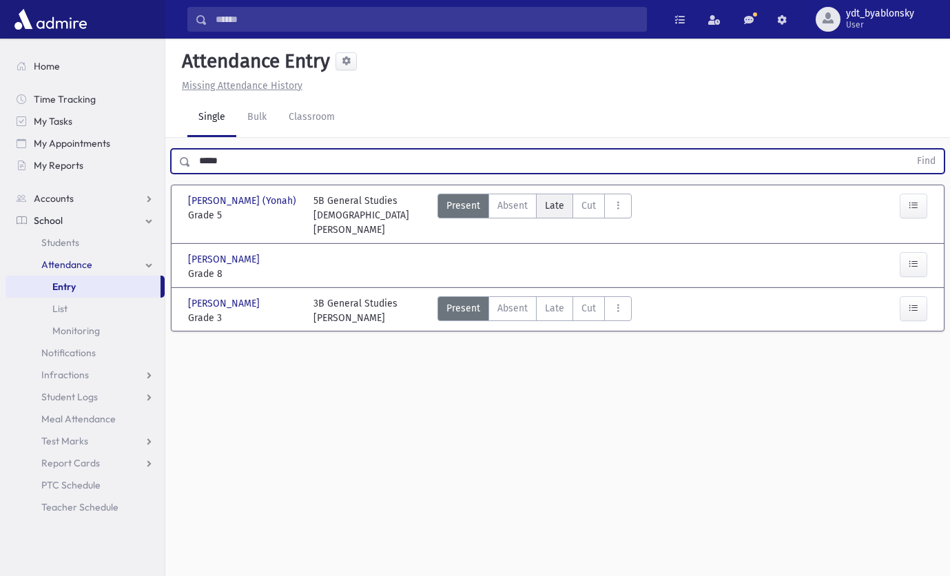 This screenshot has height=576, width=950. Describe the element at coordinates (65, 441) in the screenshot. I see `span: Test Marks` at that location.